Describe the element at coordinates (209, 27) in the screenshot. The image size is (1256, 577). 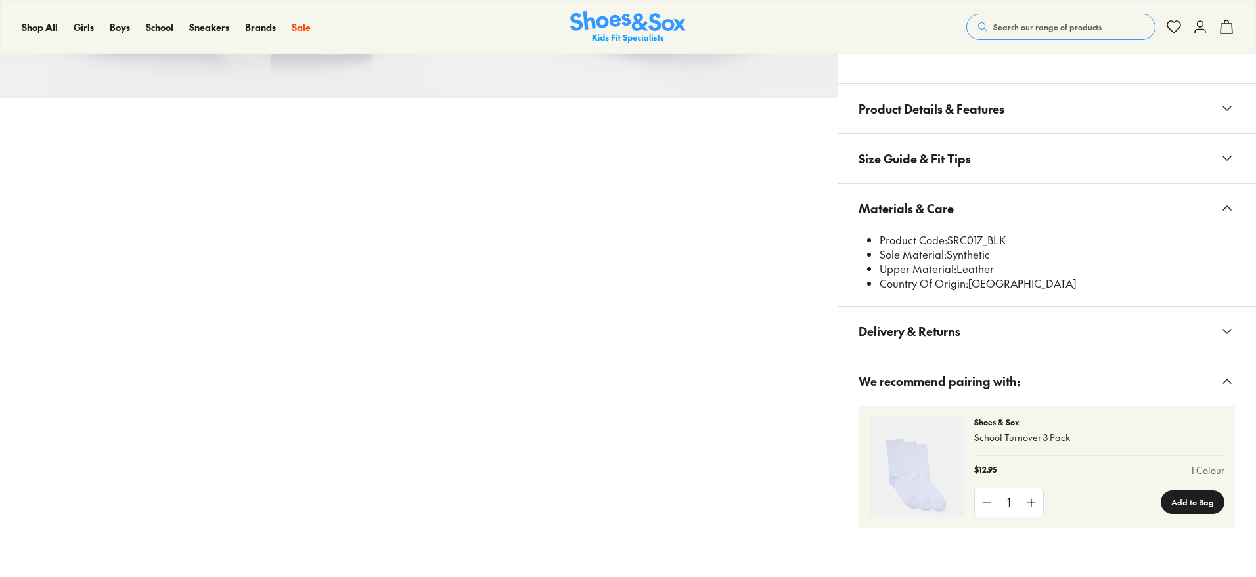
I see `span: Sneakers` at that location.